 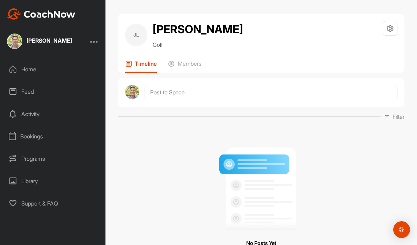 I want to click on div: Support & FAQ, so click(x=53, y=203).